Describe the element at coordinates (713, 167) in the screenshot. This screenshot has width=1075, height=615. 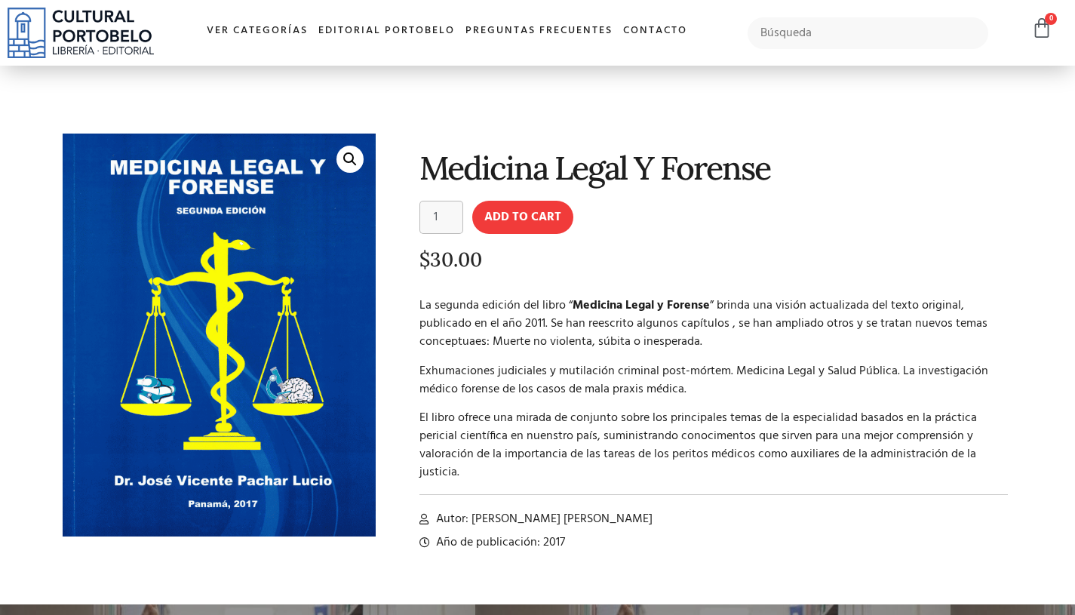
I see `h1: Medicina Legal Y Forense` at that location.